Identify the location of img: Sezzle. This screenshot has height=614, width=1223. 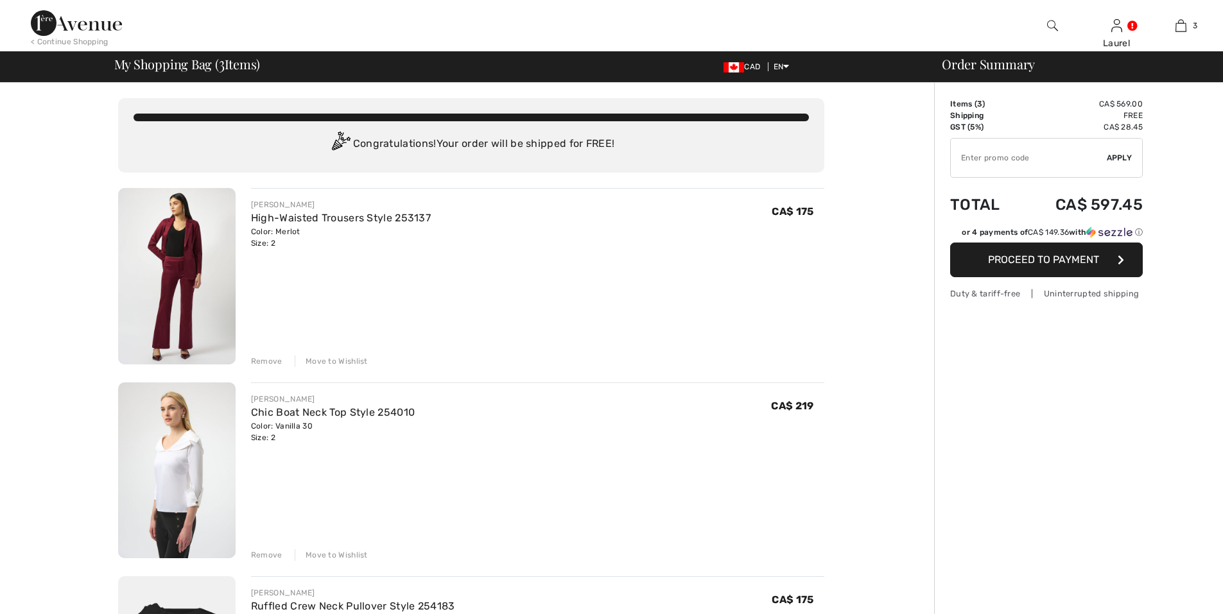
(1109, 232).